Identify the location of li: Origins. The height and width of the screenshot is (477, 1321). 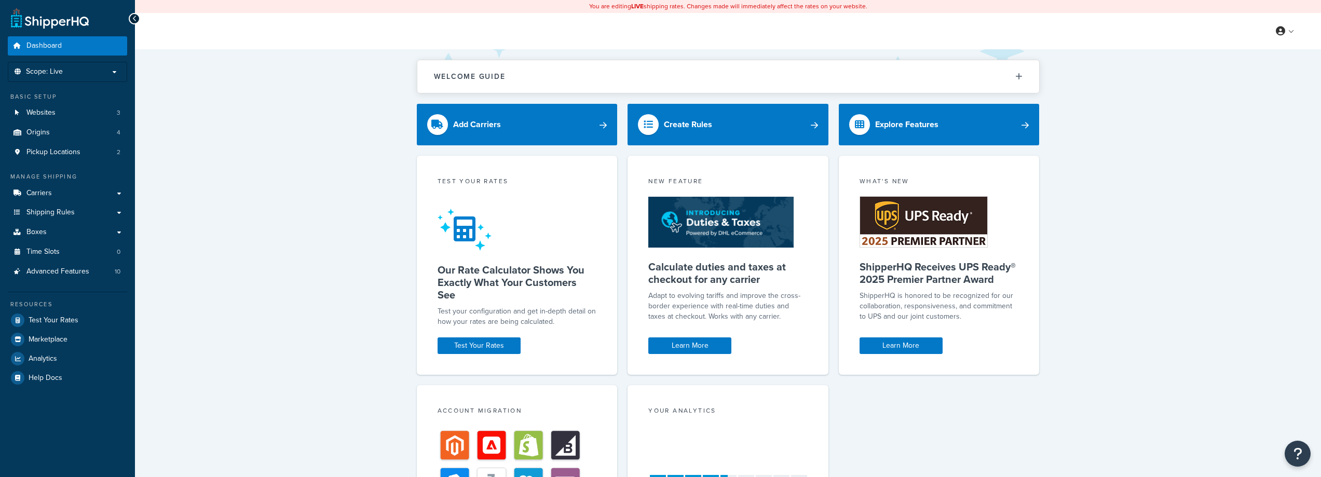
(67, 132).